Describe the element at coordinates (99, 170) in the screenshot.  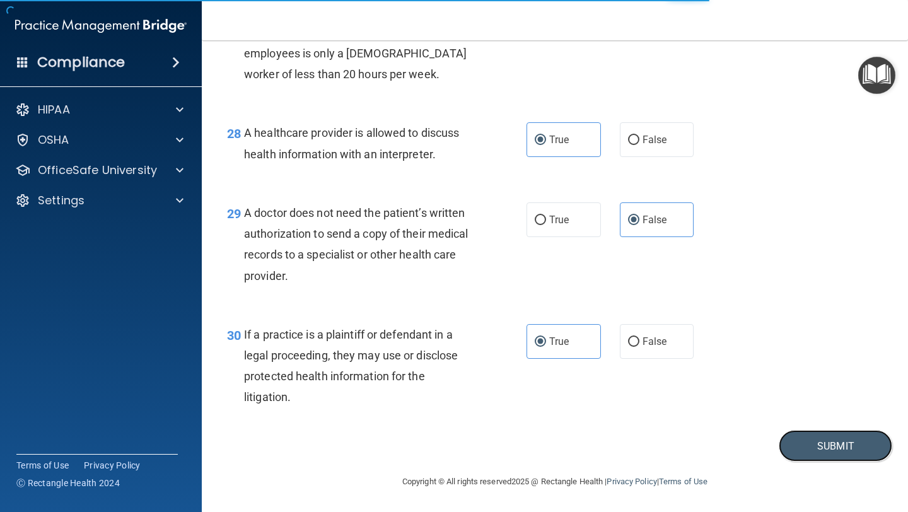
I see `a: OfficeSafe University` at that location.